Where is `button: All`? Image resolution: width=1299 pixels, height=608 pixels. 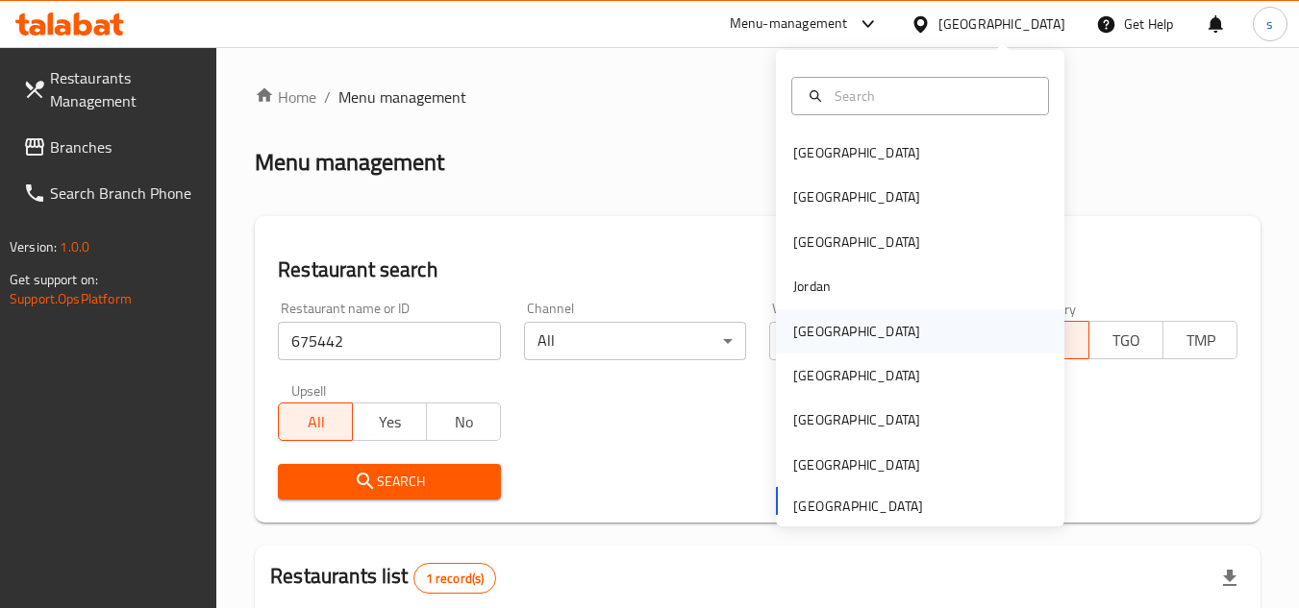
button: All is located at coordinates (315, 422).